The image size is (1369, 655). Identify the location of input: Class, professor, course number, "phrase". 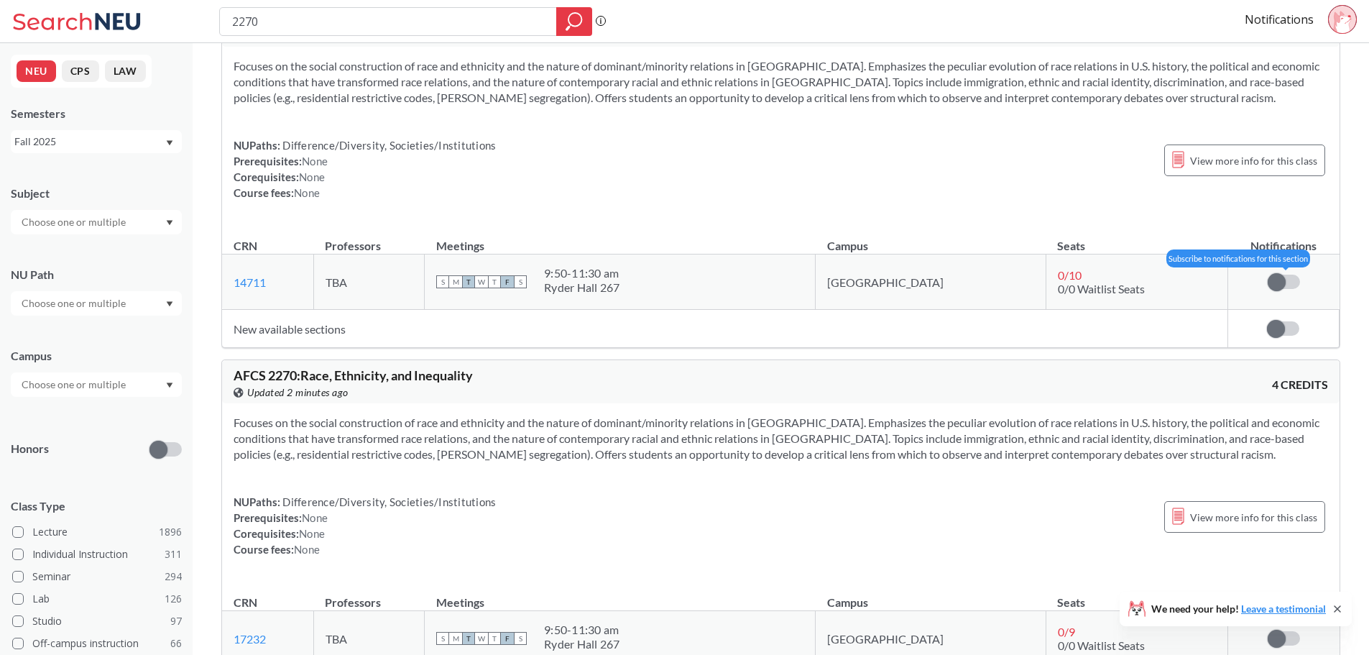
(388, 22).